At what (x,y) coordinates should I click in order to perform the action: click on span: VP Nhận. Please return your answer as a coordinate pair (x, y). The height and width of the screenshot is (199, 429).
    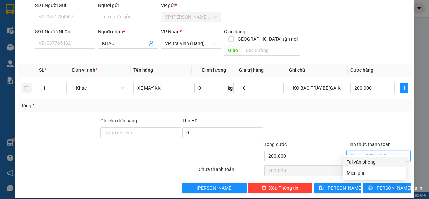
    Looking at the image, I should click on (170, 32).